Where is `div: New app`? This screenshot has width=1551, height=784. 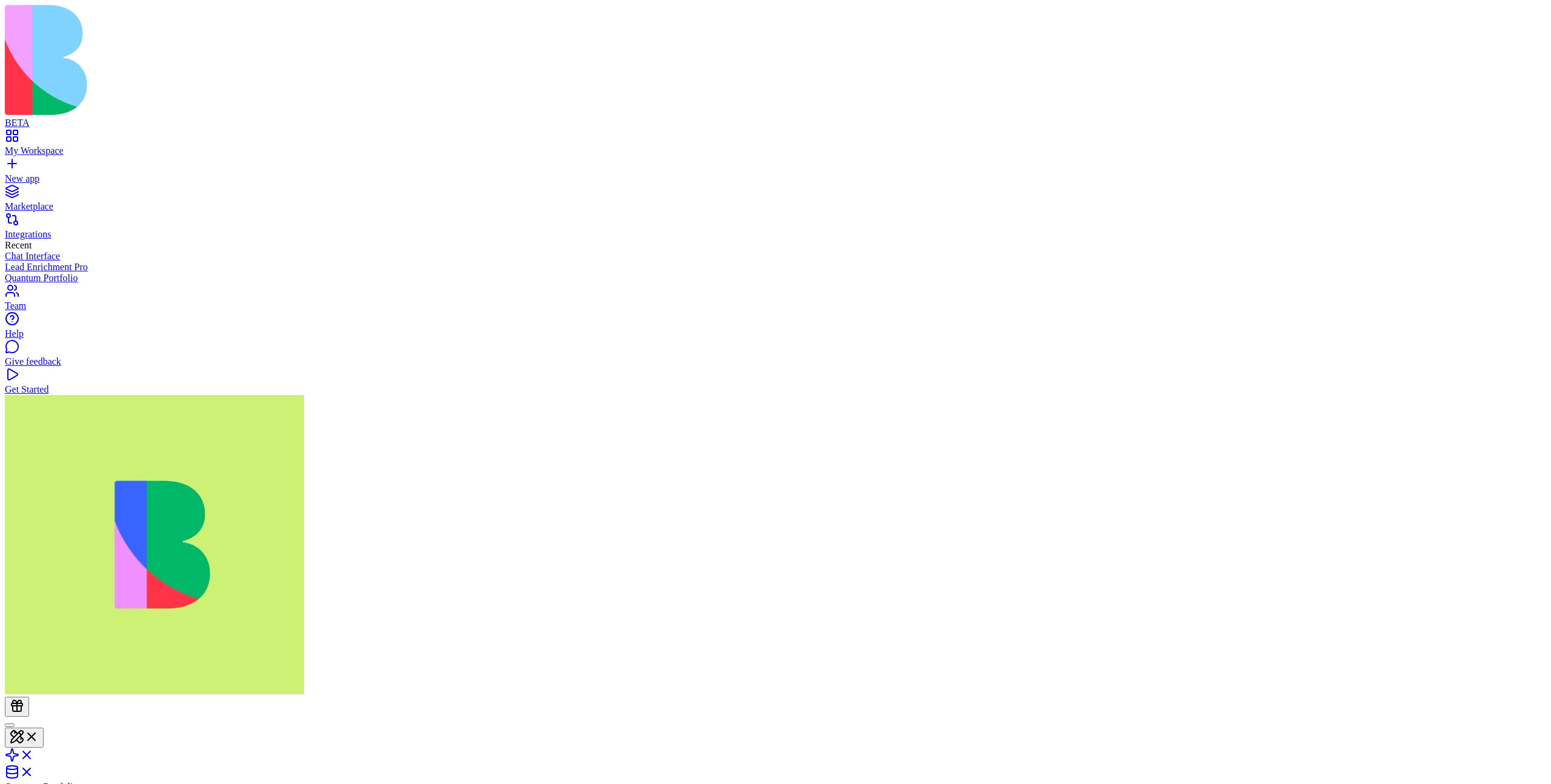 div: New app is located at coordinates (776, 179).